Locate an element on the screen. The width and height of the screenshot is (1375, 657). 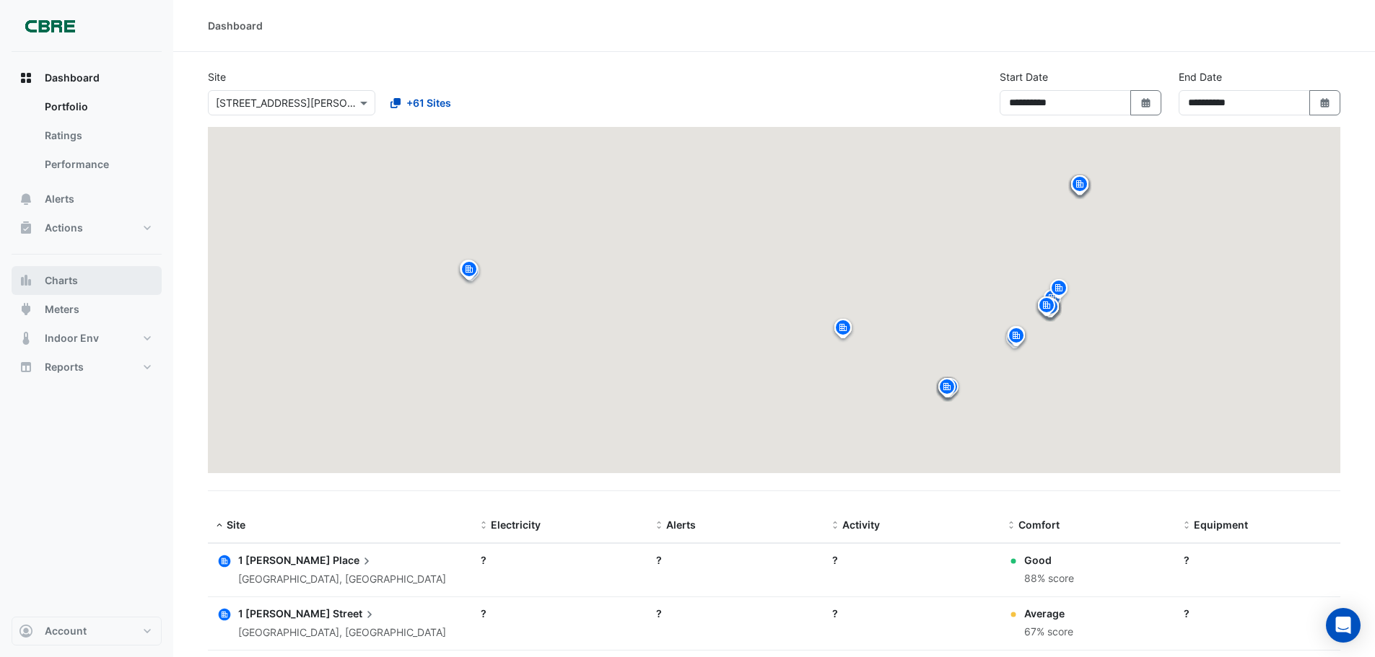
button: Reports is located at coordinates (87, 367).